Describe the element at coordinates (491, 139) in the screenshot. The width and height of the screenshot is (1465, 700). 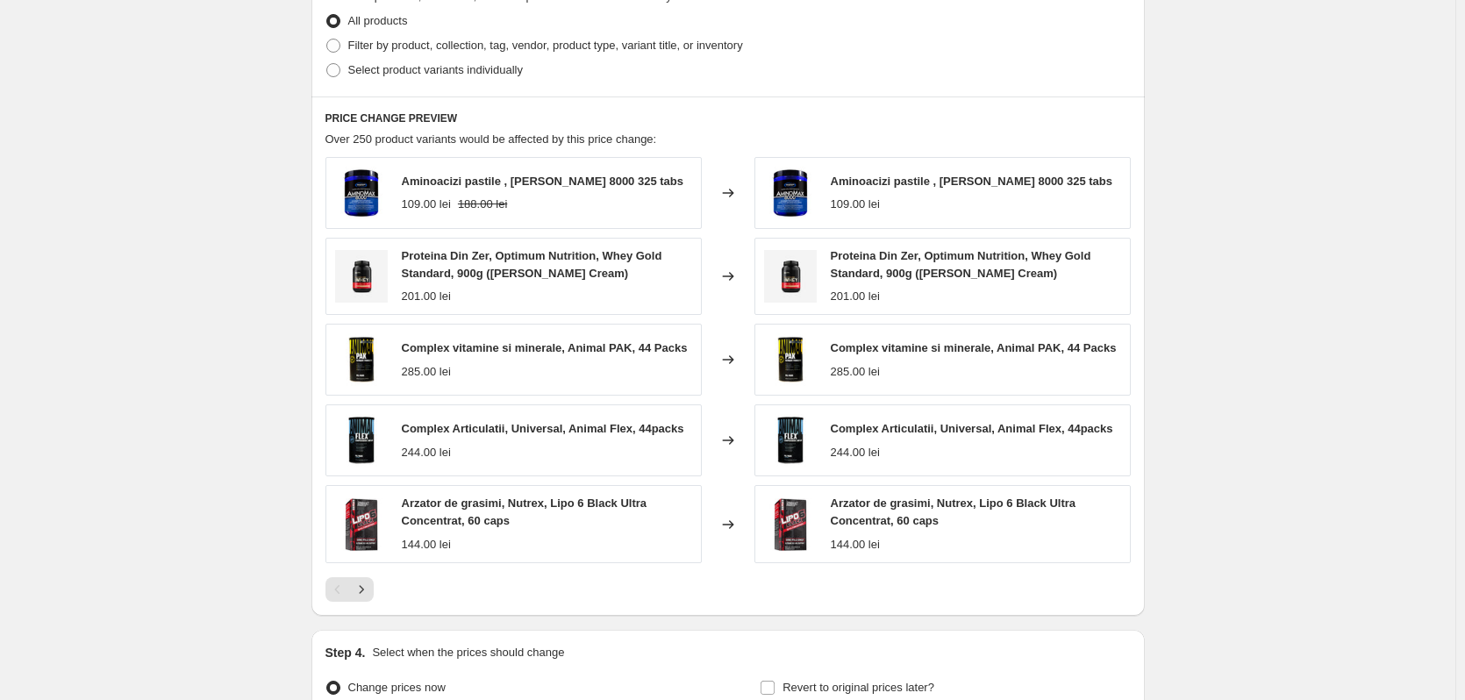
I see `span: Over 250 product variants would be affected by this price change:` at that location.